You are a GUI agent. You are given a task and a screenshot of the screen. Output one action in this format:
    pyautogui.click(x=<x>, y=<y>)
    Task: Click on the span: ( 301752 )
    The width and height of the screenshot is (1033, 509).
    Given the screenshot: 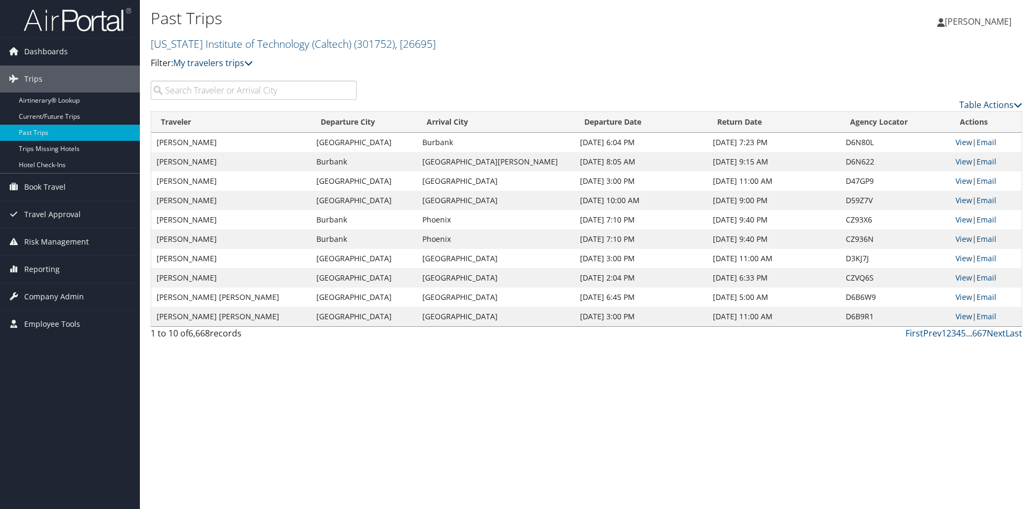 What is the action you would take?
    pyautogui.click(x=374, y=44)
    